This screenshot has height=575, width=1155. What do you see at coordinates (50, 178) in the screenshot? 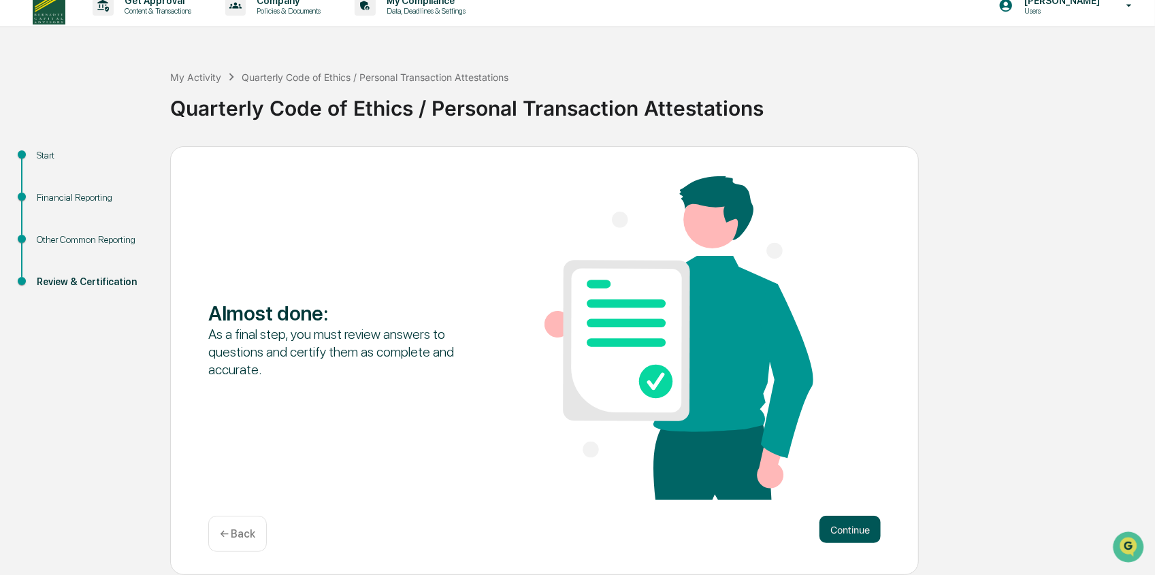
I see `a: 🖐️Preclearance` at bounding box center [50, 178].